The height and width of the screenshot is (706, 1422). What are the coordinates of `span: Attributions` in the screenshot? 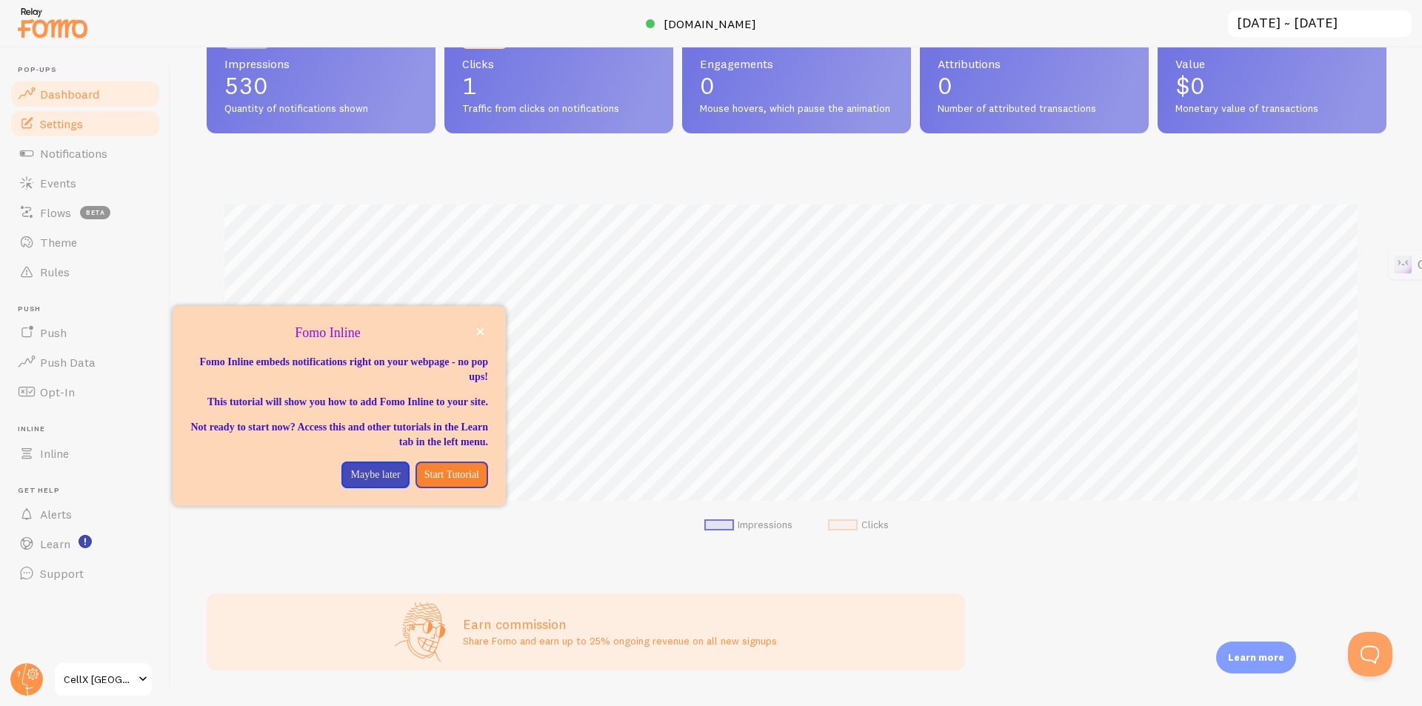 It's located at (1034, 64).